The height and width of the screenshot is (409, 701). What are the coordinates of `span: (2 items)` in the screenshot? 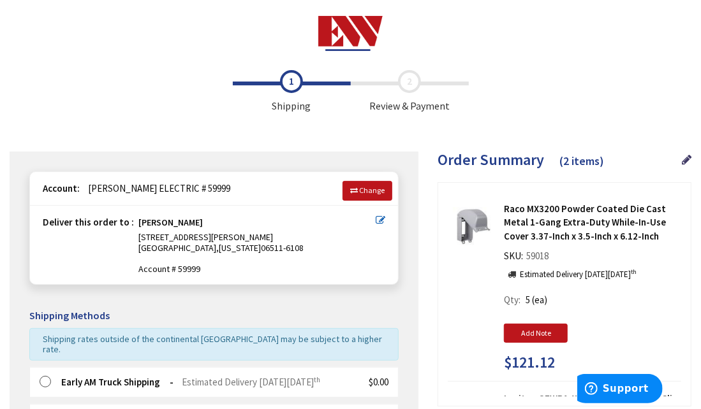 It's located at (582, 161).